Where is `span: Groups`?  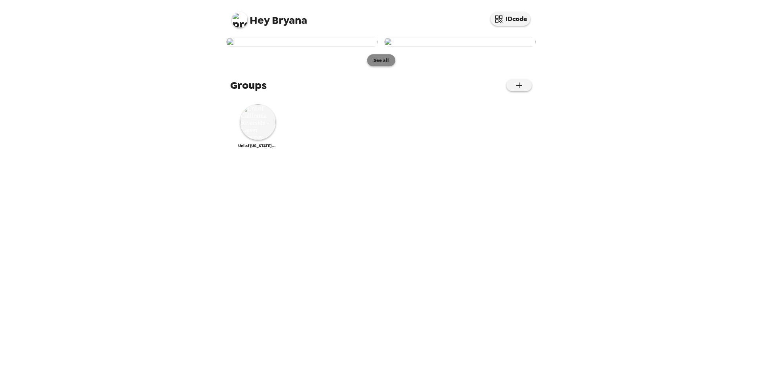 span: Groups is located at coordinates (248, 85).